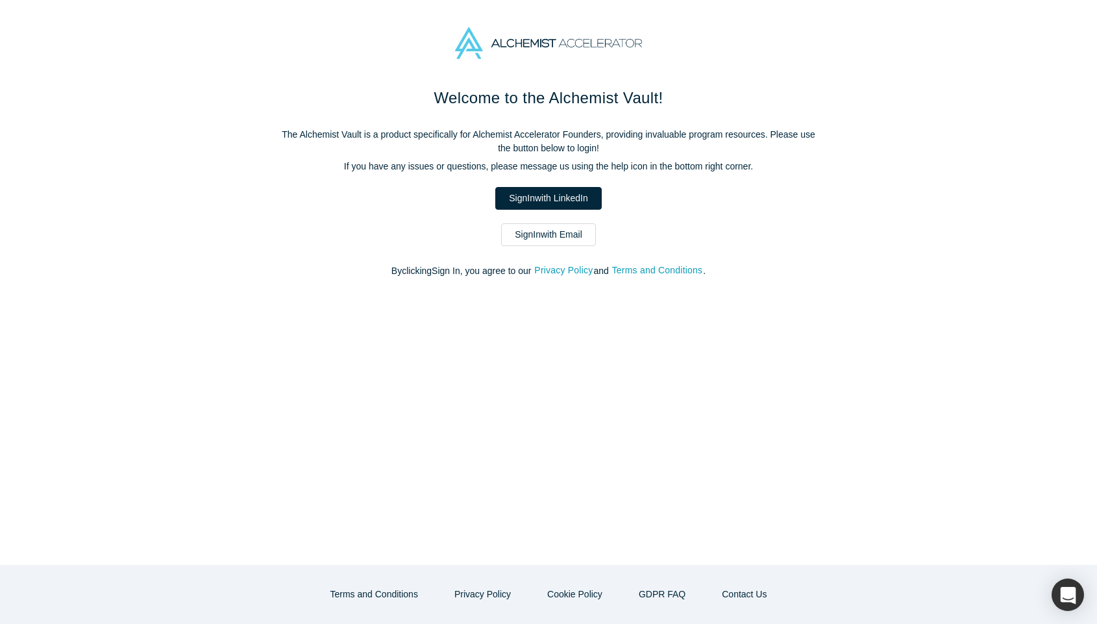 The height and width of the screenshot is (624, 1097). What do you see at coordinates (548, 166) in the screenshot?
I see `p: If you have any issues or questions, please message us using the help icon in the bottom right co...` at bounding box center [548, 166].